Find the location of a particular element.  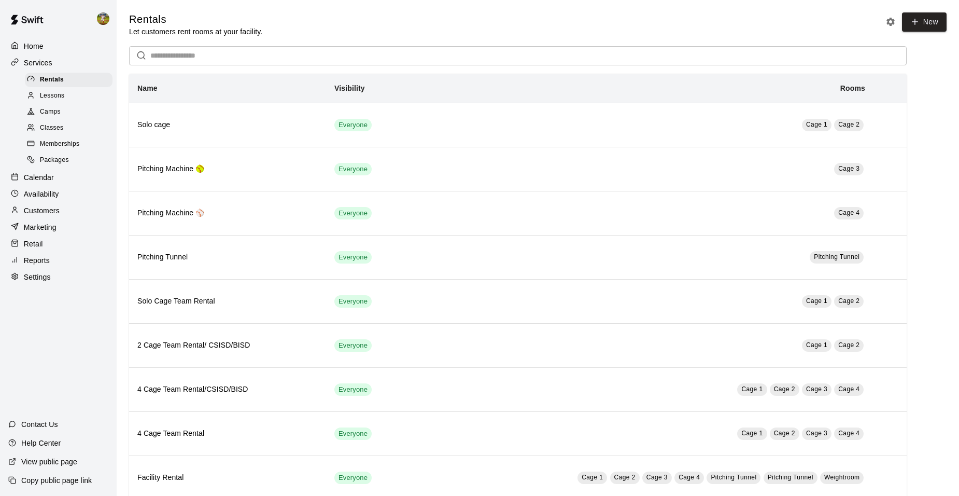

a: Reports is located at coordinates (58, 260).